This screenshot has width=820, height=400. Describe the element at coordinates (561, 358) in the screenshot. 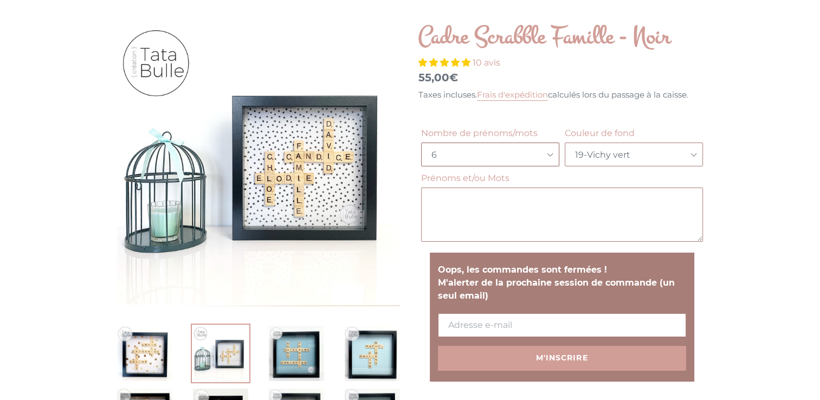

I see `span: M'inscrire` at that location.